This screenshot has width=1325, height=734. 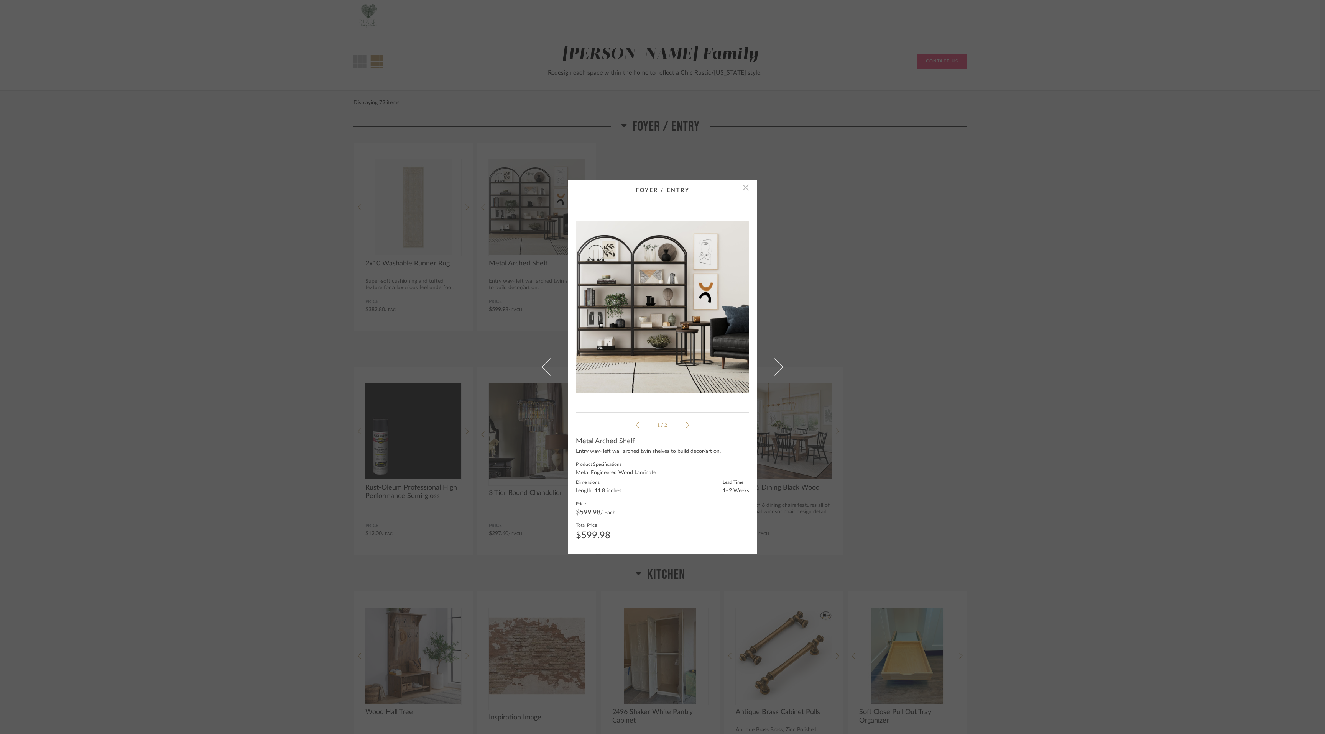 I want to click on span: $599.98, so click(x=588, y=513).